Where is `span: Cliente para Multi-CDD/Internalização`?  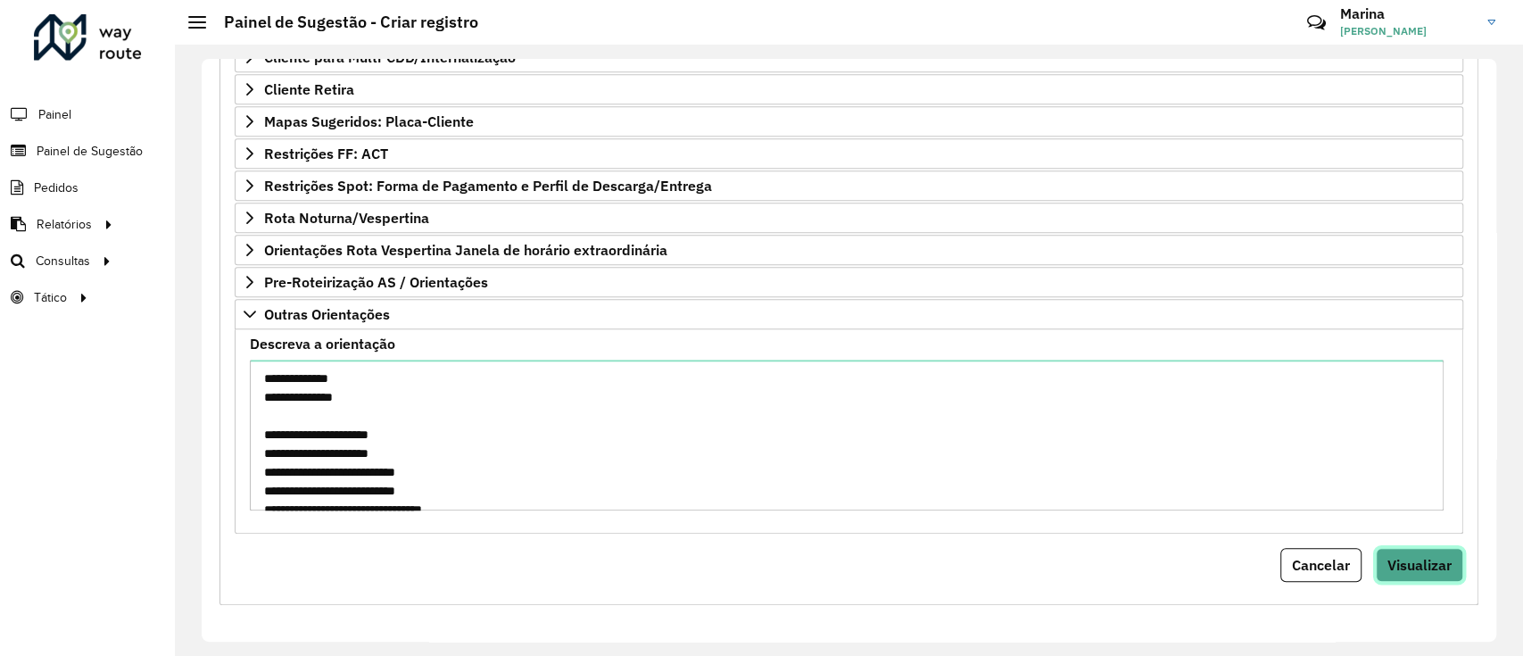
span: Cliente para Multi-CDD/Internalização is located at coordinates (390, 57).